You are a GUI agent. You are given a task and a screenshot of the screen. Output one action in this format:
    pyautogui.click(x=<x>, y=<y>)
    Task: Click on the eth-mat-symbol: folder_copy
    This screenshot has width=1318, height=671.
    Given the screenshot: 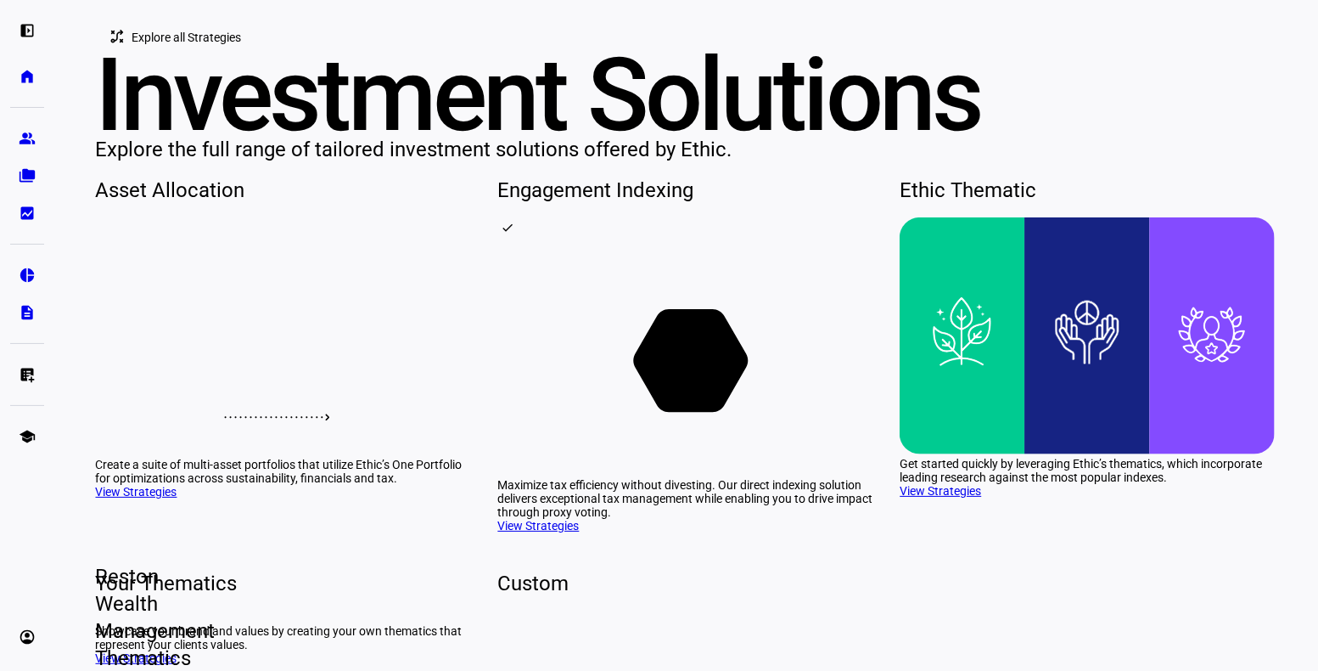 What is the action you would take?
    pyautogui.click(x=27, y=176)
    